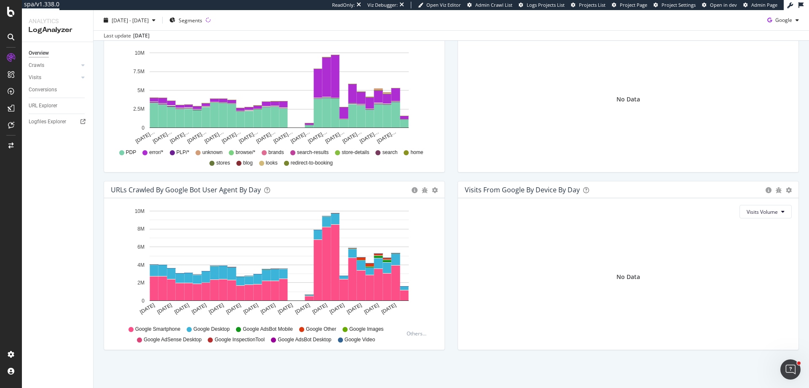 This screenshot has height=388, width=809. Describe the element at coordinates (36, 65) in the screenshot. I see `div: Crawls` at that location.